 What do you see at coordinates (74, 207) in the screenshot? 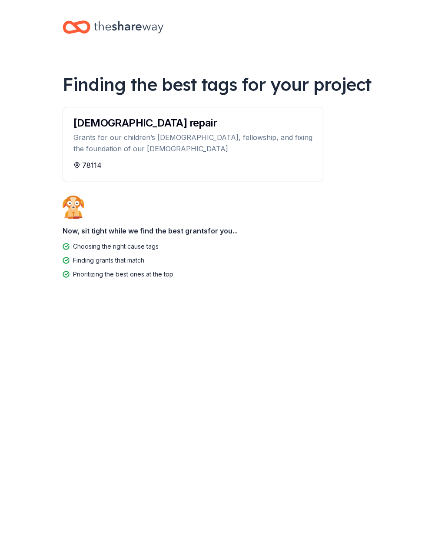
I see `img: Dog waiting patiently` at bounding box center [74, 207].